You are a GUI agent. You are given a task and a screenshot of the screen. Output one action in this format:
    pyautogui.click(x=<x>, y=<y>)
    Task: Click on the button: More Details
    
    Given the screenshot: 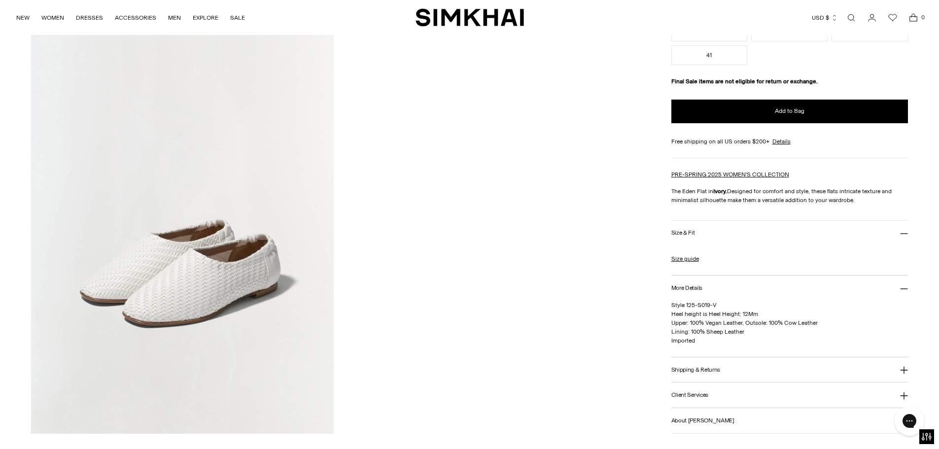 What is the action you would take?
    pyautogui.click(x=790, y=288)
    